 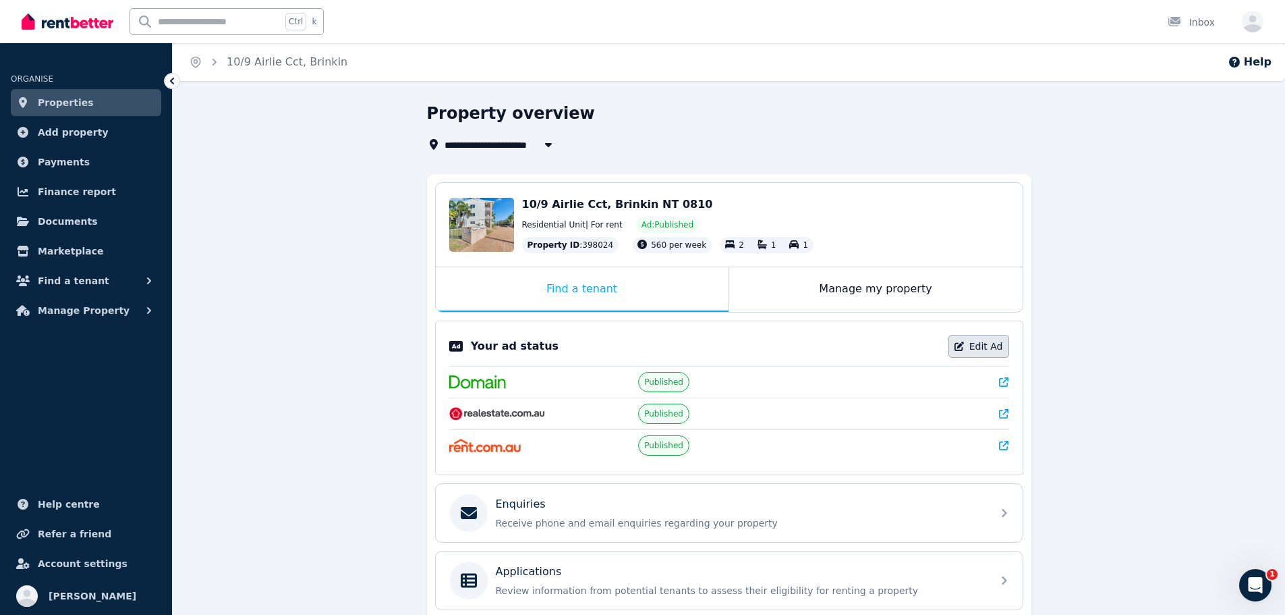 What do you see at coordinates (86, 251) in the screenshot?
I see `a: Marketplace` at bounding box center [86, 251].